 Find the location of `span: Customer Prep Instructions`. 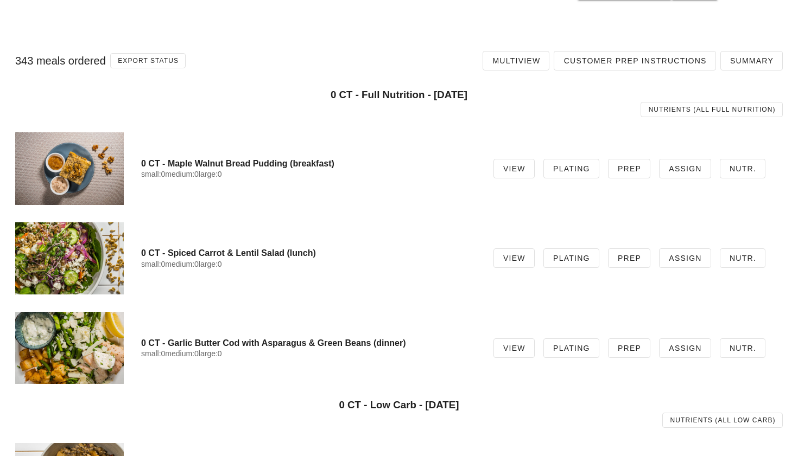

span: Customer Prep Instructions is located at coordinates (634, 61).